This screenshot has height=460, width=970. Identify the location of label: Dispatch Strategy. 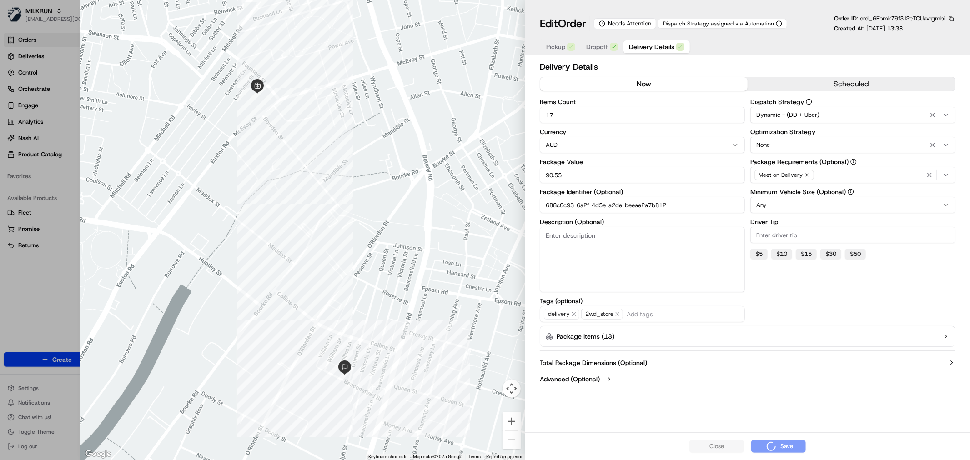
(853, 102).